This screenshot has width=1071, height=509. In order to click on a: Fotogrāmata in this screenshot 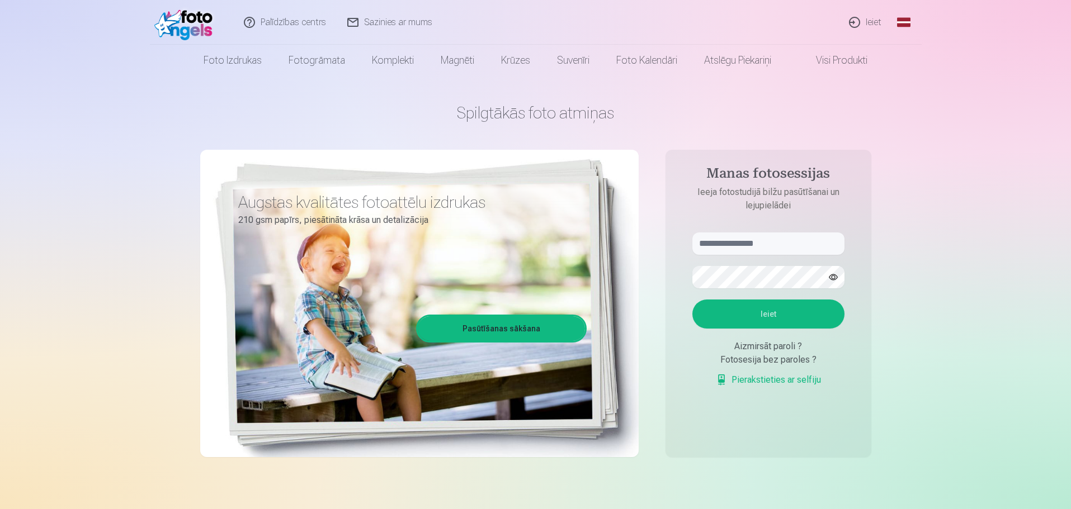, I will do `click(317, 60)`.